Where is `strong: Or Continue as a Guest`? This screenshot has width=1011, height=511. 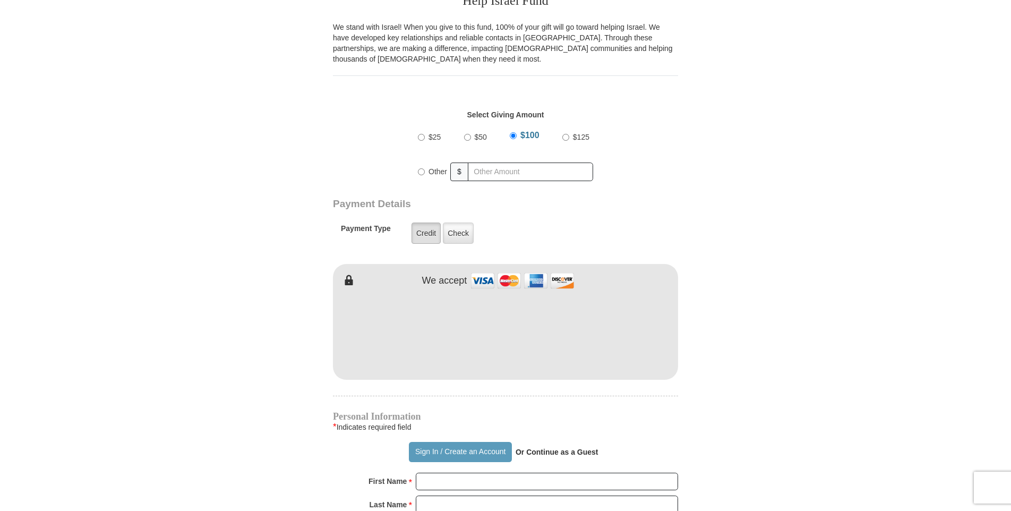 strong: Or Continue as a Guest is located at coordinates (557, 452).